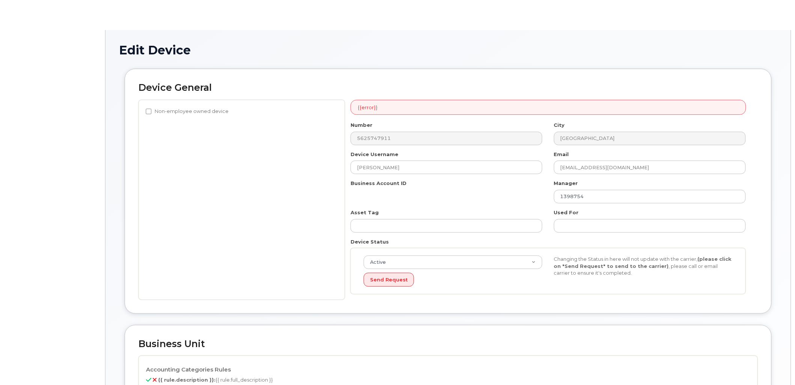  I want to click on label: Device Status, so click(370, 242).